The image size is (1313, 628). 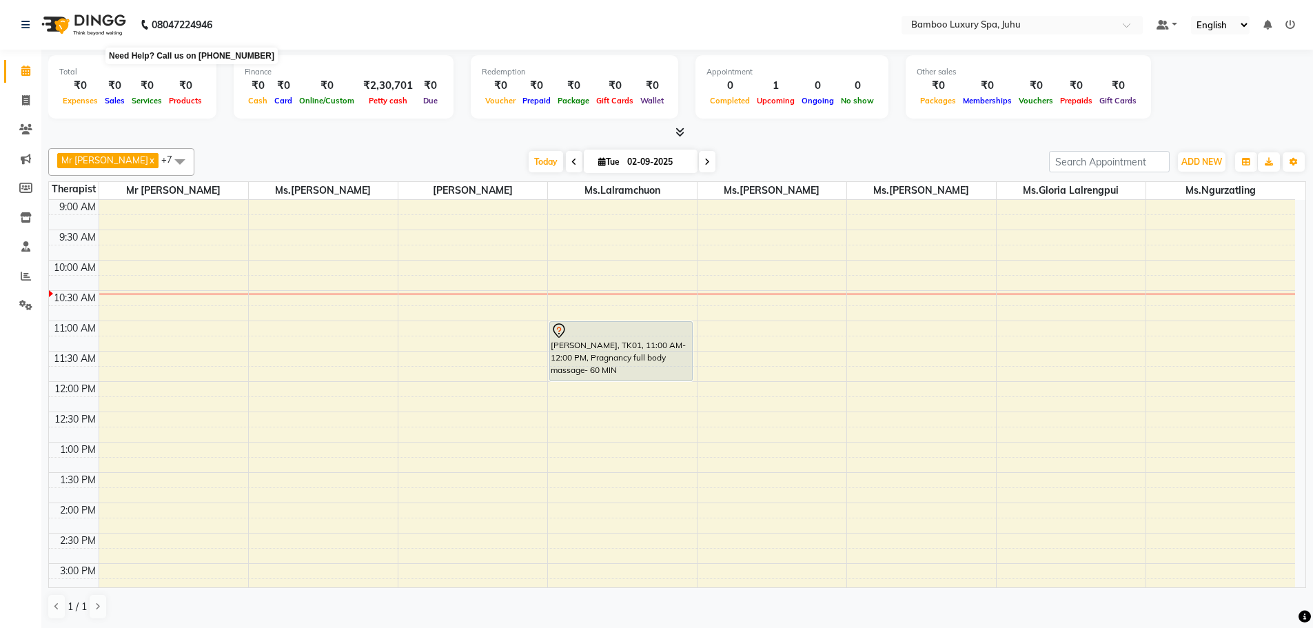 What do you see at coordinates (775, 85) in the screenshot?
I see `div: 1` at bounding box center [775, 85].